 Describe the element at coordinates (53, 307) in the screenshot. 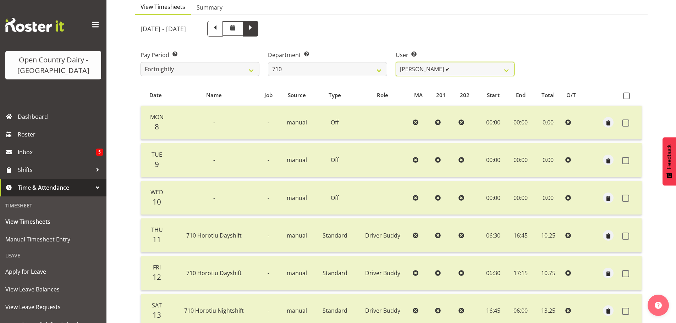

I see `span: View Leave Requests` at that location.